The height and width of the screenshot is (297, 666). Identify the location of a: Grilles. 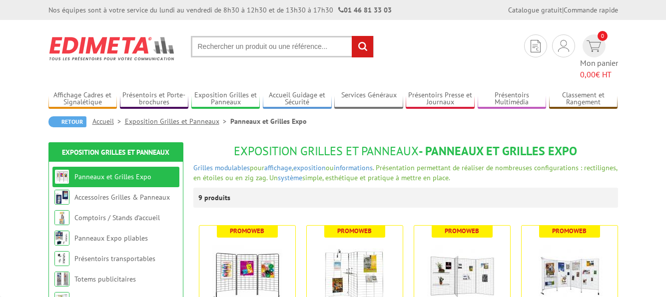
(203, 168).